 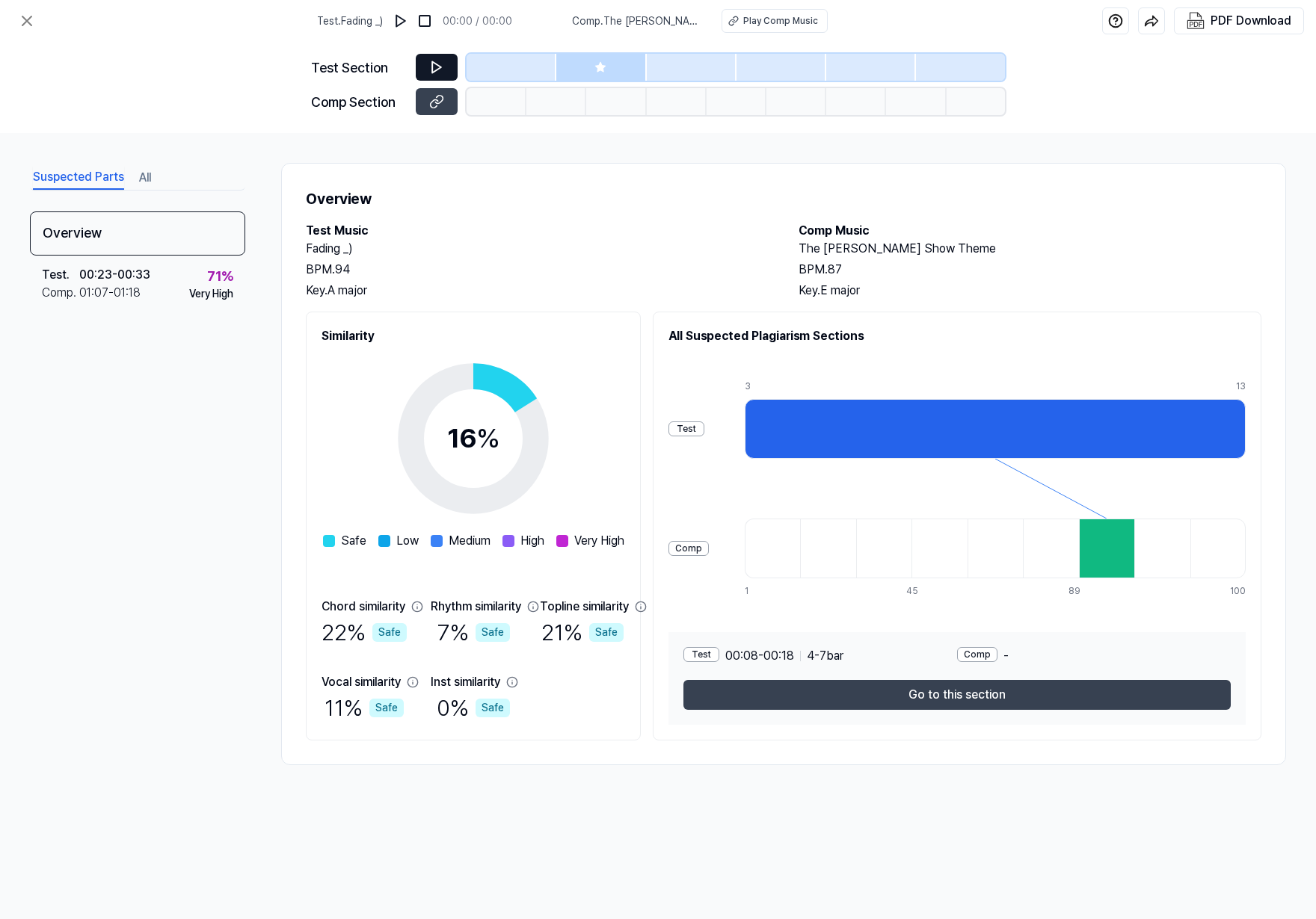 I want to click on span: Test . Fading _), so click(x=350, y=21).